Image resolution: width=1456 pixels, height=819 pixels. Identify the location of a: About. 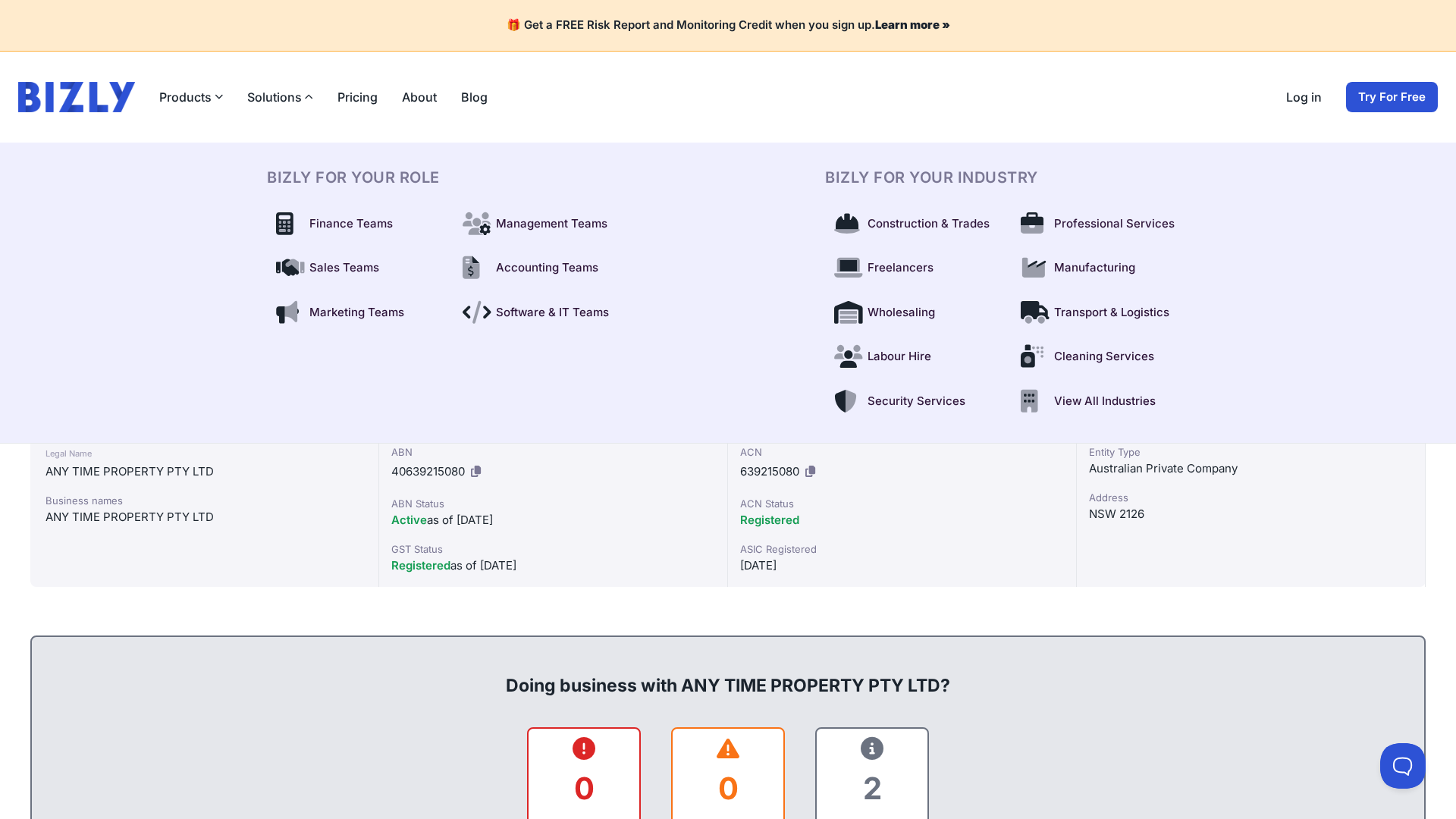
(419, 97).